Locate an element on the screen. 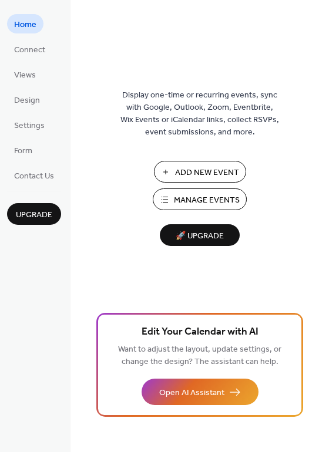  a: Settings is located at coordinates (29, 125).